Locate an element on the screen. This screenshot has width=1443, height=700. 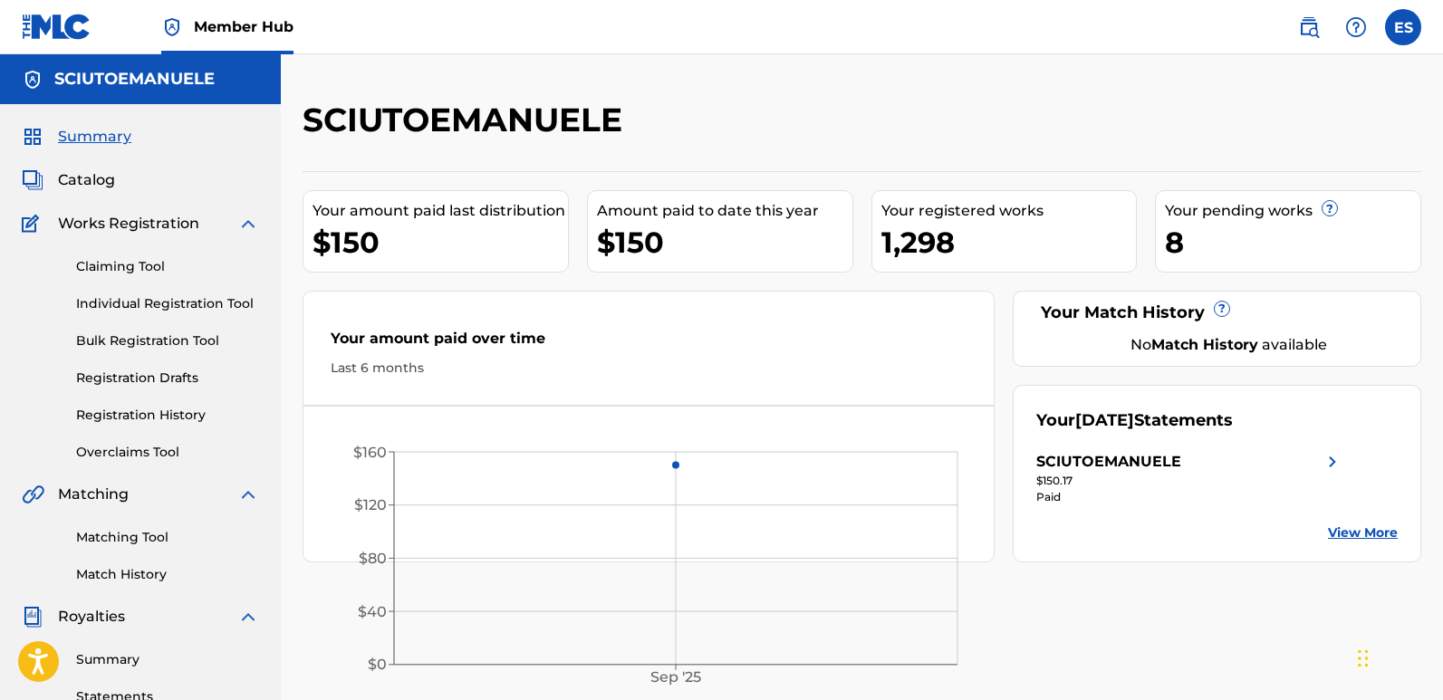
div: SCIUTOEMANUELE is located at coordinates (1109, 462).